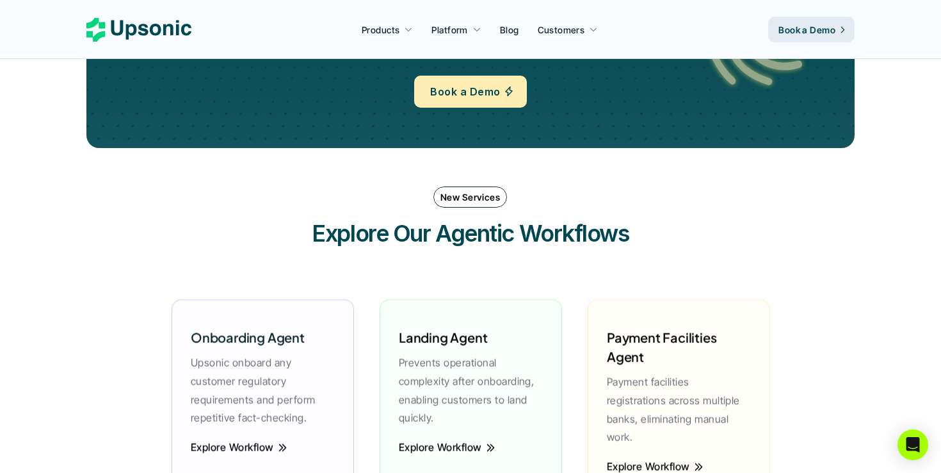 The height and width of the screenshot is (473, 941). Describe the element at coordinates (263, 390) in the screenshot. I see `p: Upsonic onboard any customer regulatory requirements and perform repetitive fact-checking.` at that location.